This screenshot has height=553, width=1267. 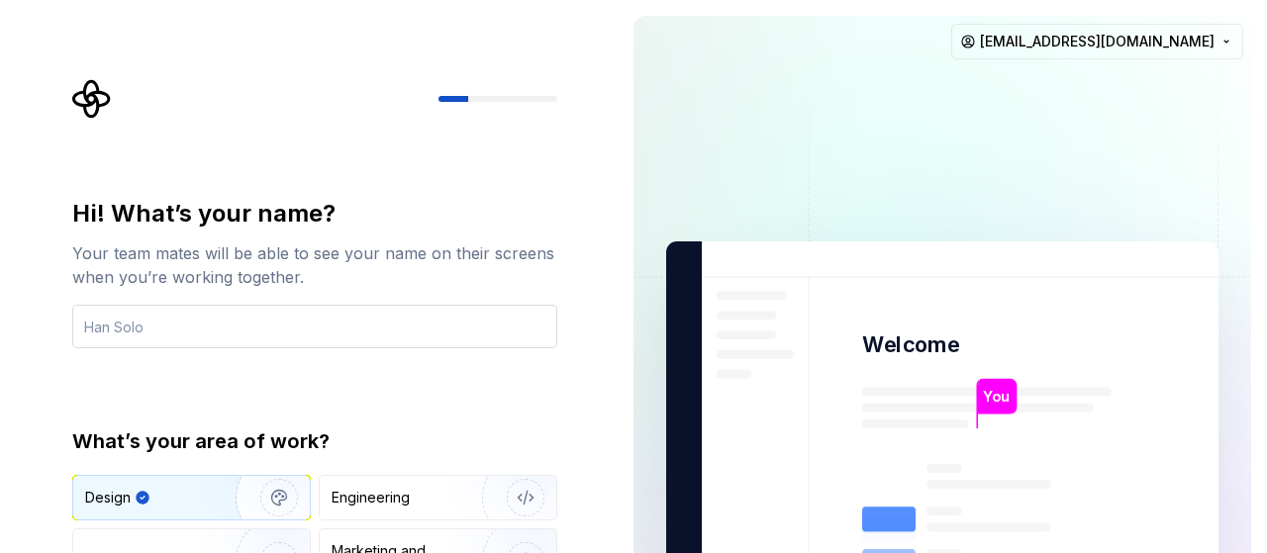 I want to click on p: Welcome, so click(x=911, y=345).